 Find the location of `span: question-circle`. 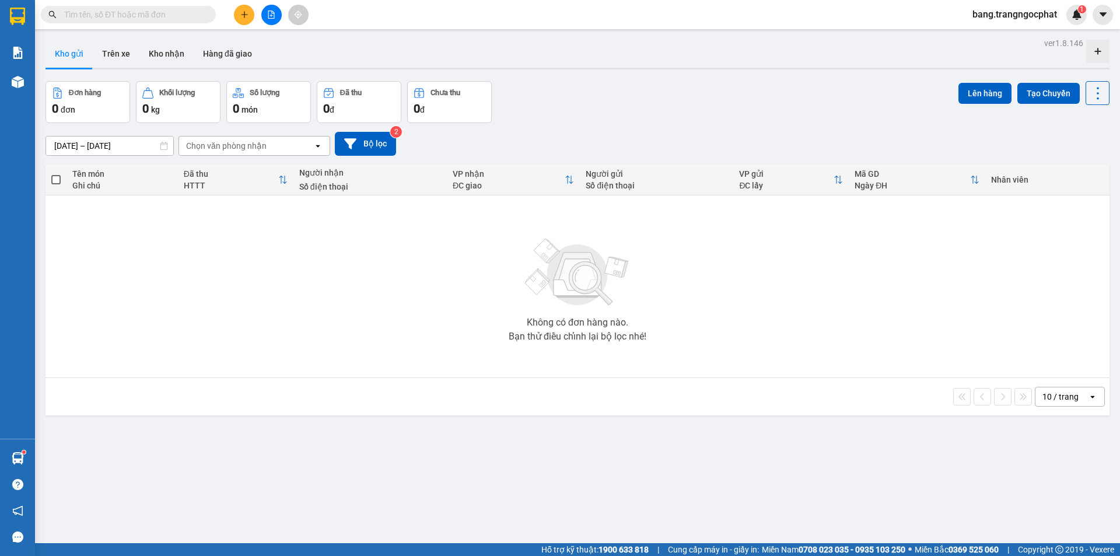

span: question-circle is located at coordinates (18, 484).